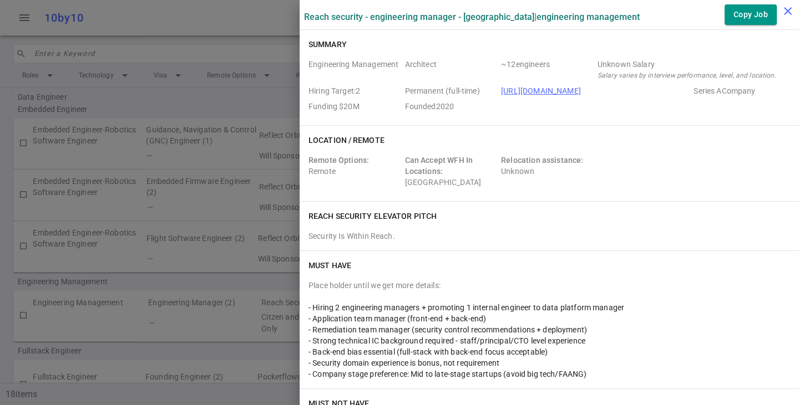 Image resolution: width=799 pixels, height=405 pixels. Describe the element at coordinates (338, 160) in the screenshot. I see `span: Remote Options:` at that location.